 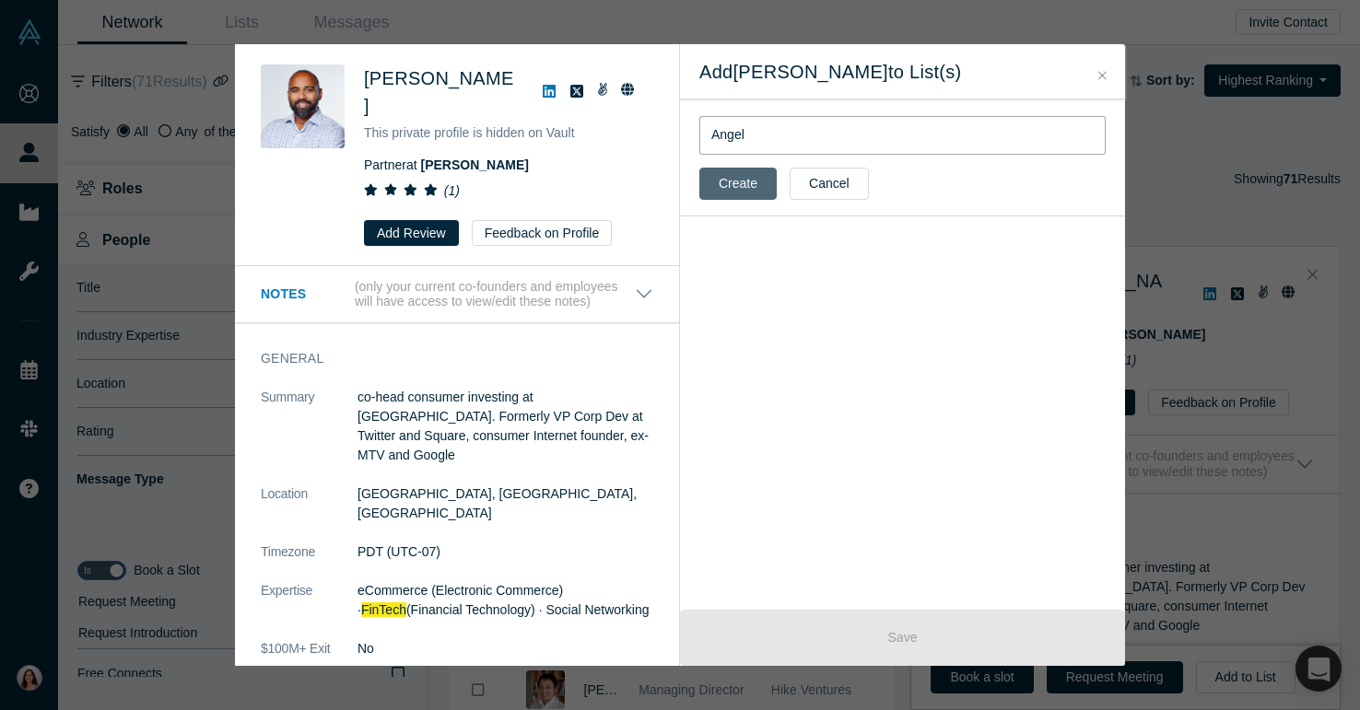 What do you see at coordinates (508, 133) in the screenshot?
I see `p: This private profile is hidden on Vault` at bounding box center [508, 133].